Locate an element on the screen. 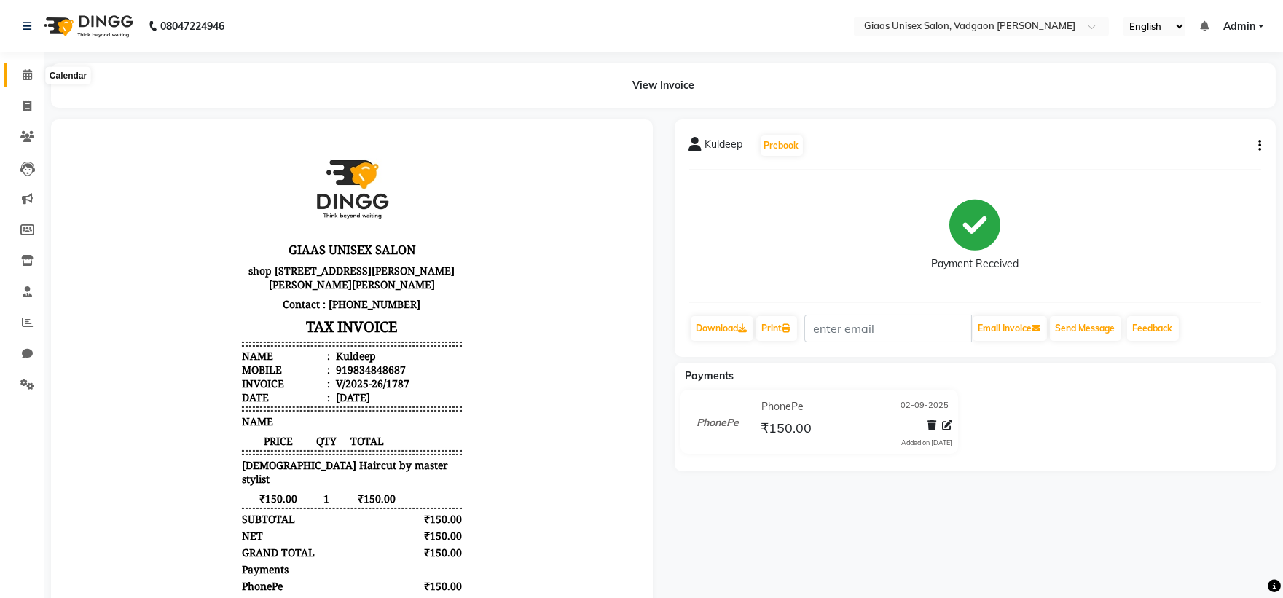 The width and height of the screenshot is (1283, 598). span: 1 is located at coordinates (261, 364).